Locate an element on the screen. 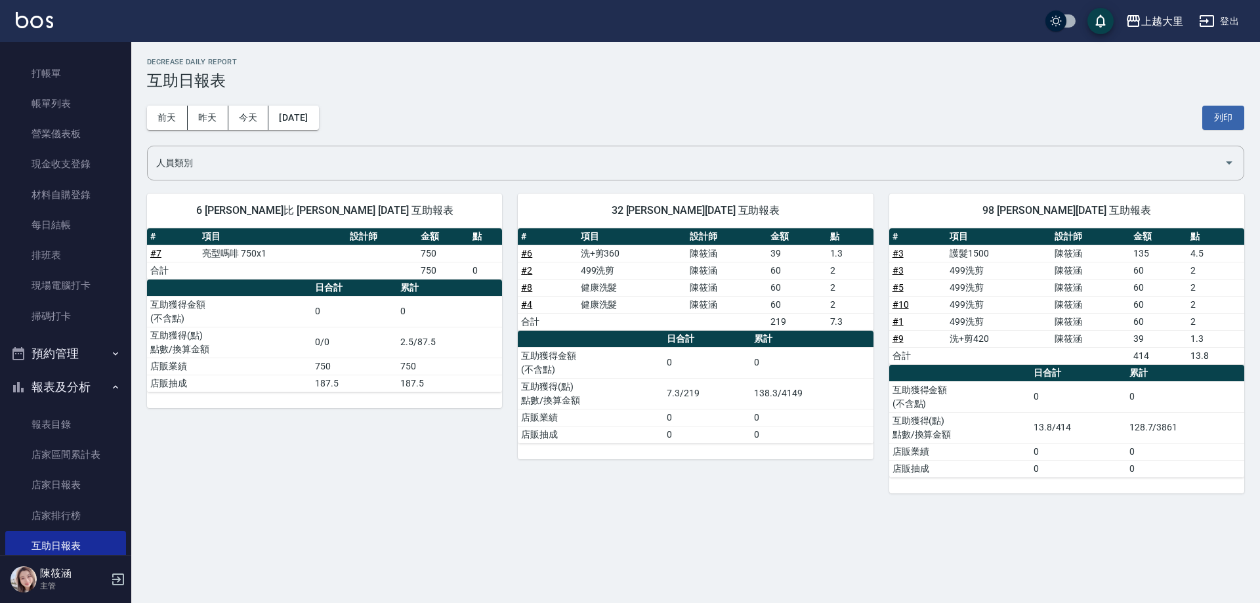 This screenshot has height=603, width=1260. td: 合計 is located at coordinates (917, 356).